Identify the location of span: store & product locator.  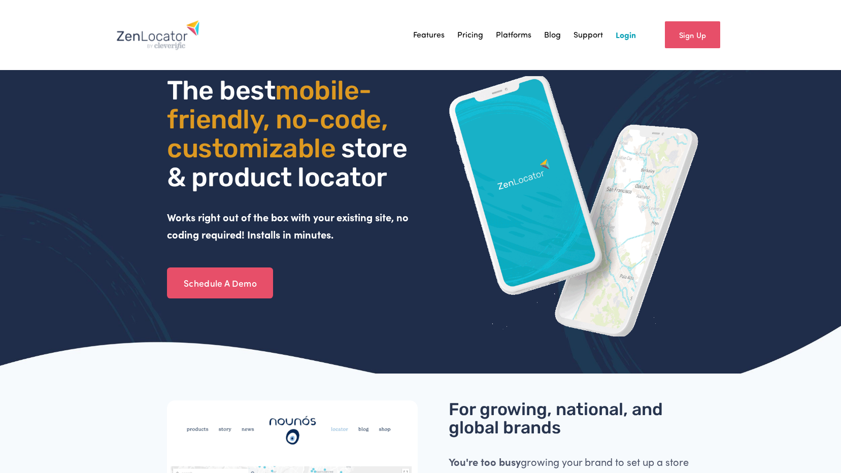
(290, 162).